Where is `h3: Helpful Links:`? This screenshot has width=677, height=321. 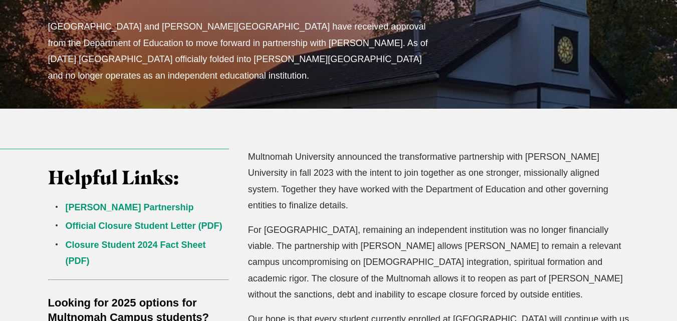 h3: Helpful Links: is located at coordinates (139, 178).